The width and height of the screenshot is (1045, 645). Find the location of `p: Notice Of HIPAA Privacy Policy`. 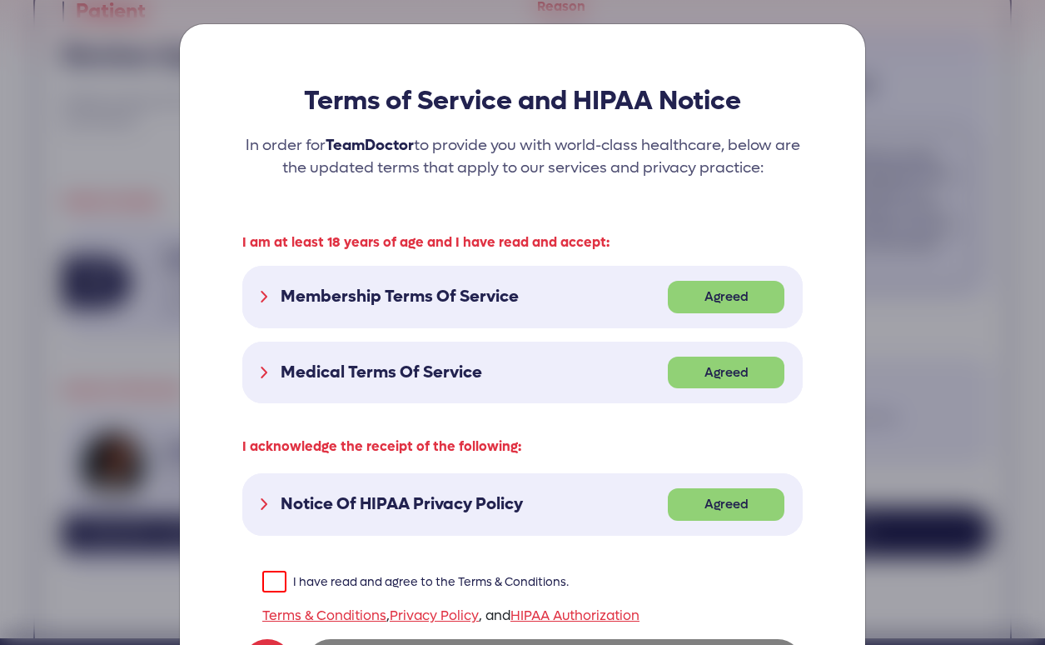

p: Notice Of HIPAA Privacy Policy is located at coordinates (402, 504).